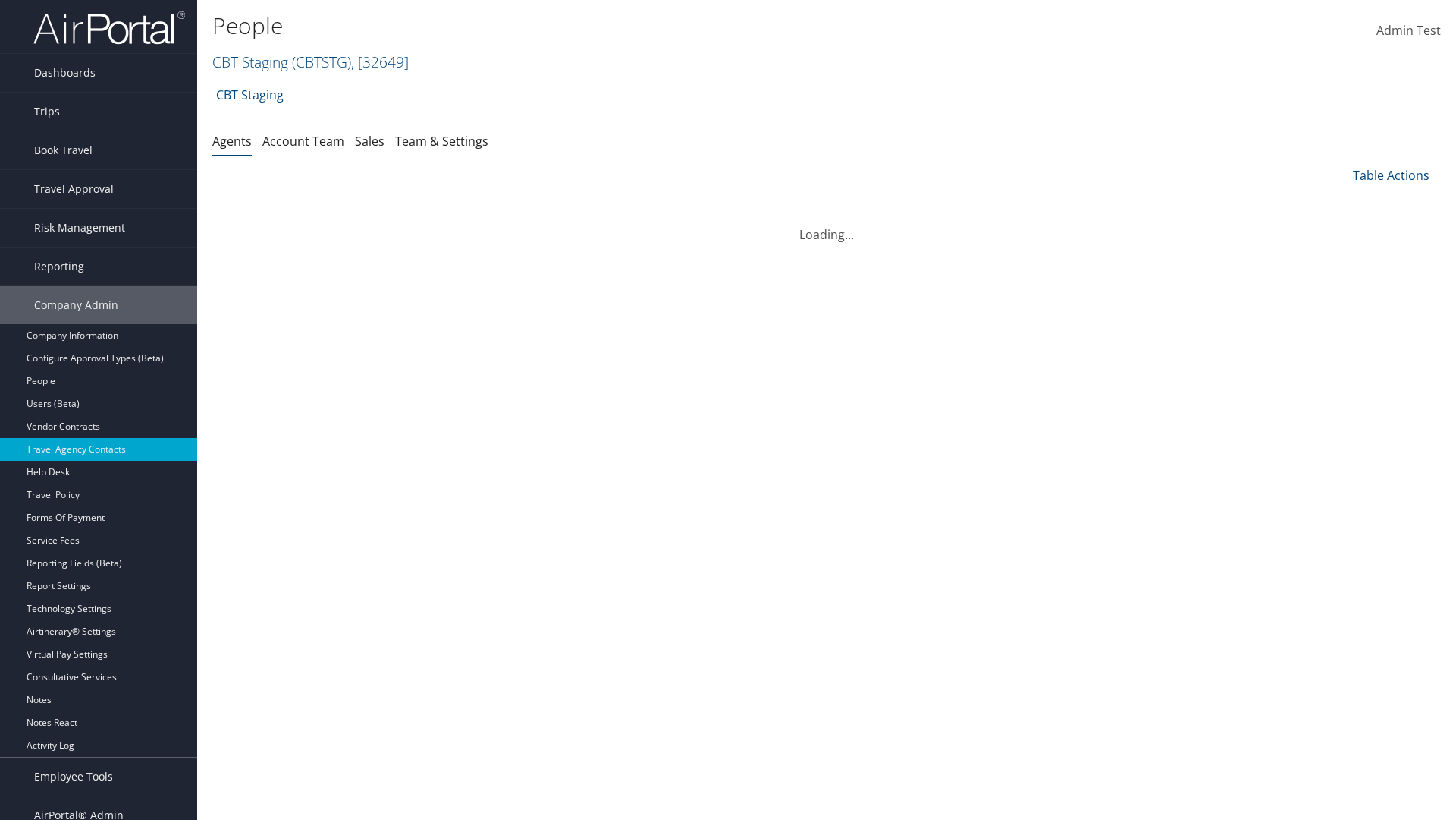 This screenshot has height=820, width=1456. What do you see at coordinates (63, 151) in the screenshot?
I see `span: Book Travel` at bounding box center [63, 151].